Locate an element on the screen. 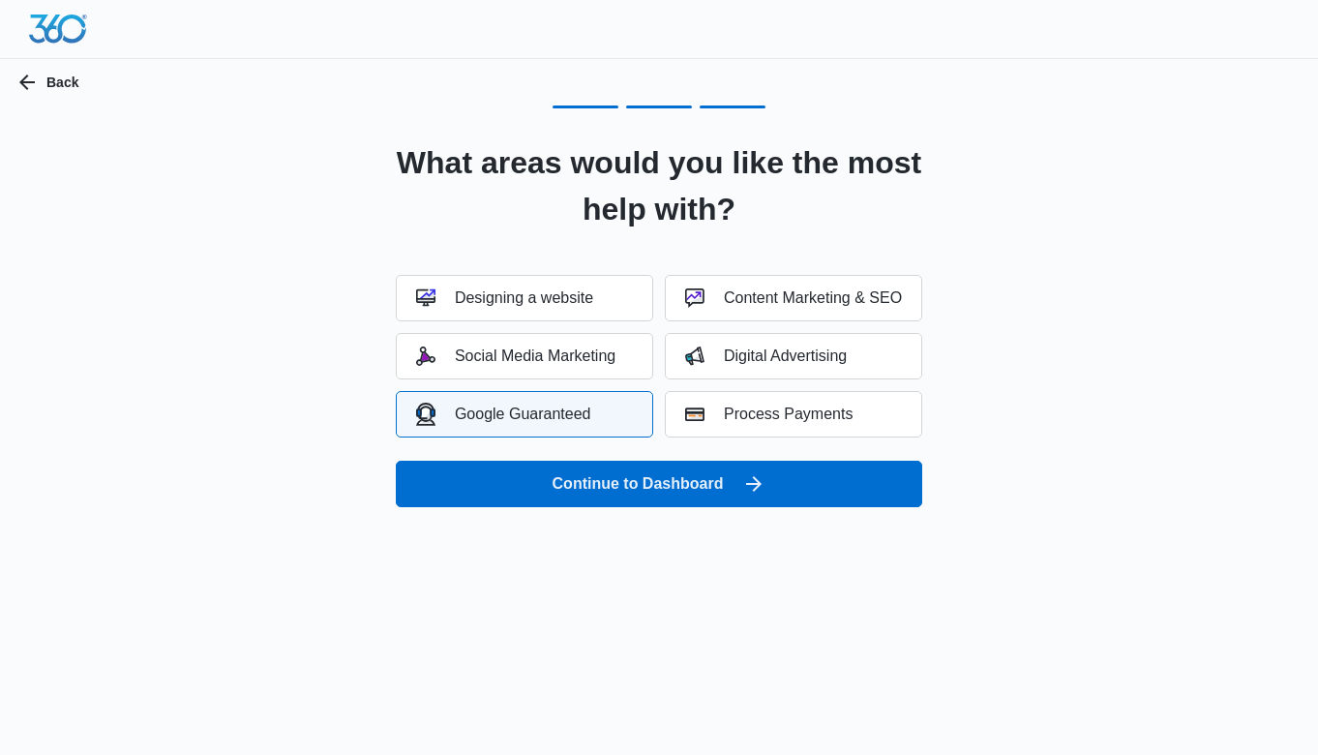 This screenshot has height=755, width=1318. div: Process Payments is located at coordinates (768, 414).